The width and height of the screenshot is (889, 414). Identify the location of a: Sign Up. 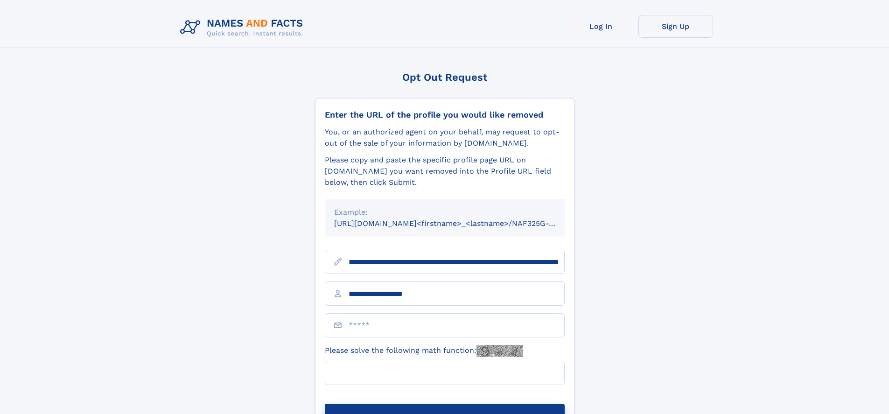
(676, 26).